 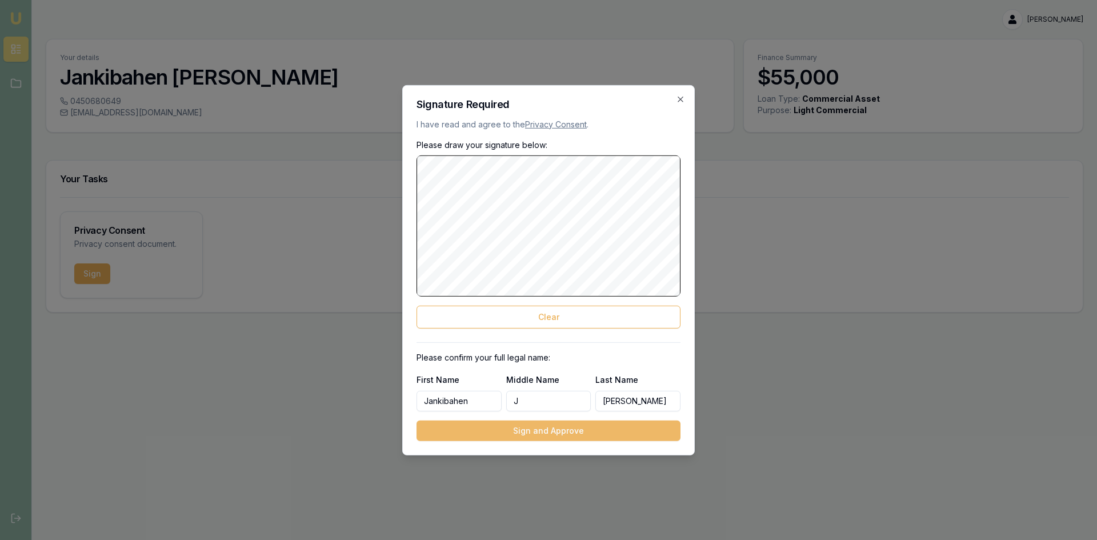 I want to click on a: Privacy Consent, so click(x=556, y=123).